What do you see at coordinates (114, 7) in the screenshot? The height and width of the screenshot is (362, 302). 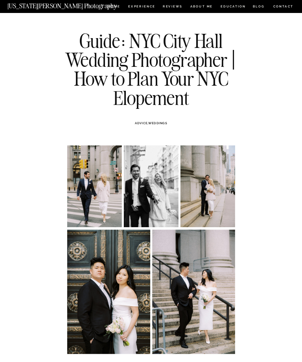 I see `a: HOME` at bounding box center [114, 7].